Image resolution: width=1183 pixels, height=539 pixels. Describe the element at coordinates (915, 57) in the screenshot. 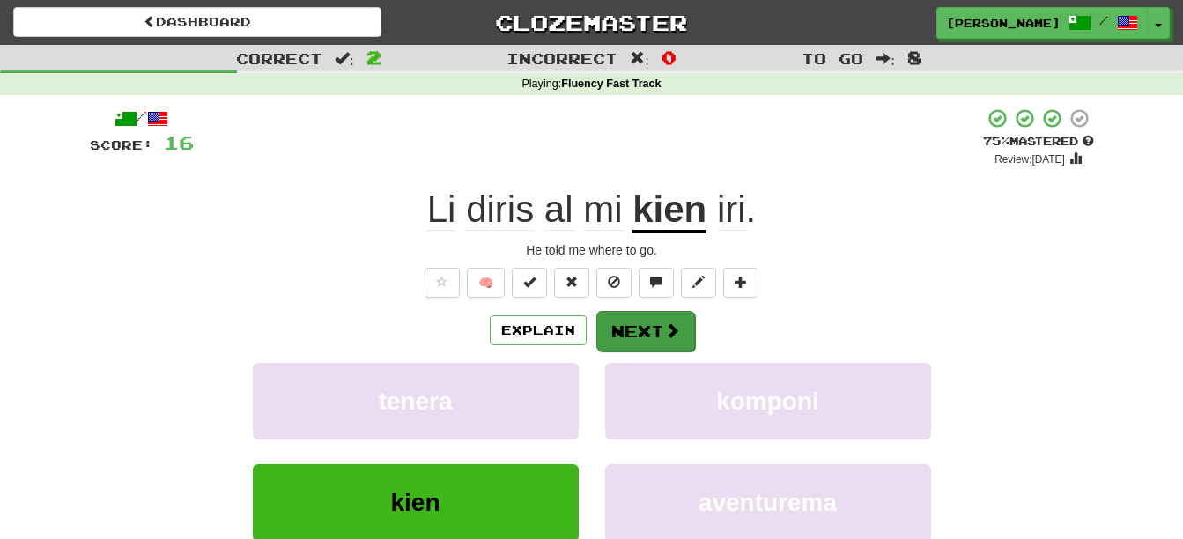

I see `span: 8` at that location.